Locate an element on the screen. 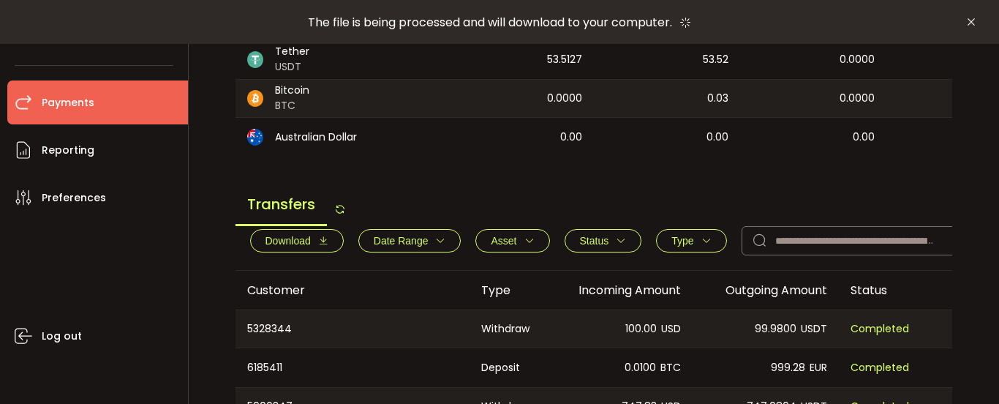 Image resolution: width=999 pixels, height=404 pixels. span: 0.03 is located at coordinates (718, 98).